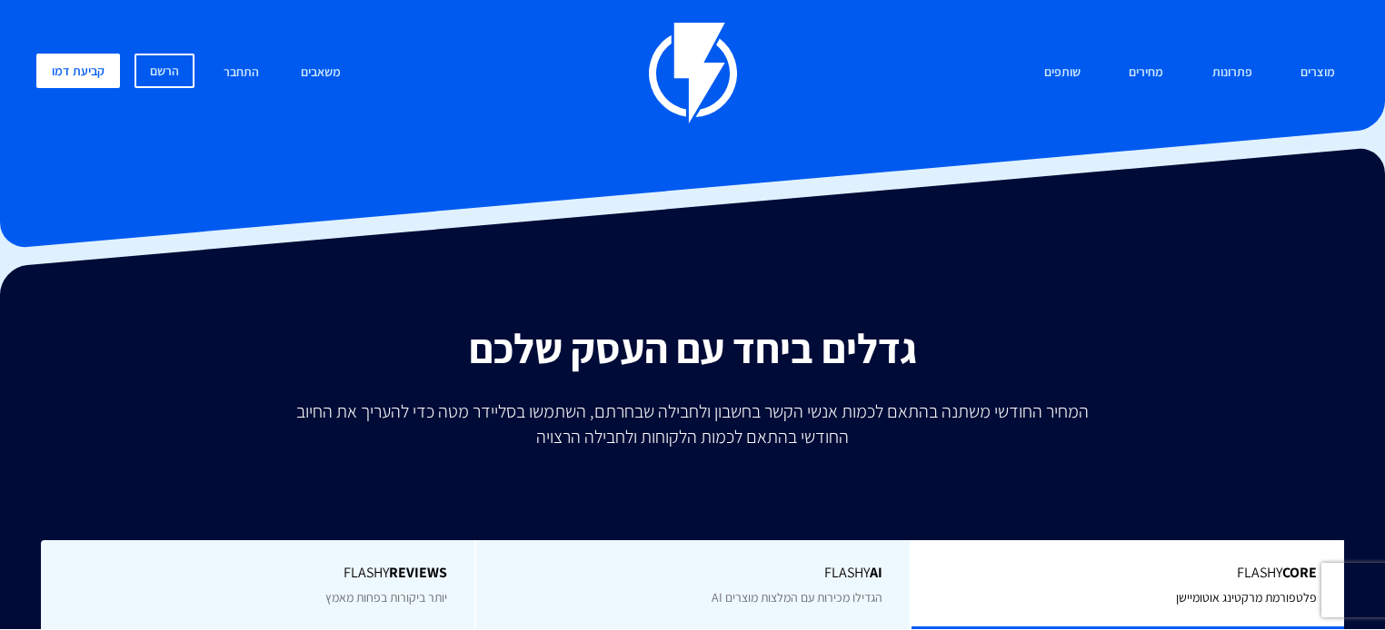  What do you see at coordinates (692, 348) in the screenshot?
I see `h2: גדלים ביחד עם העסק שלכם` at bounding box center [692, 348].